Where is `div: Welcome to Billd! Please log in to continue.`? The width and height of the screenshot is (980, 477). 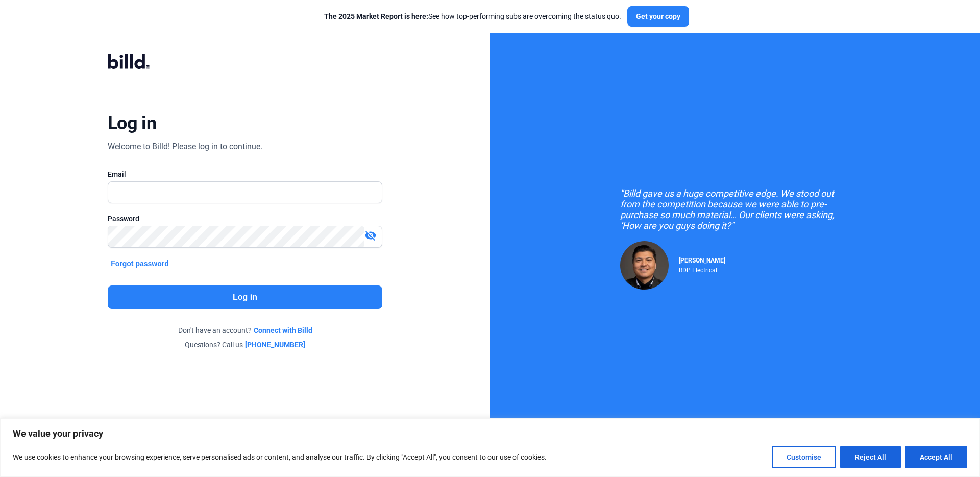
div: Welcome to Billd! Please log in to continue. is located at coordinates (185, 146).